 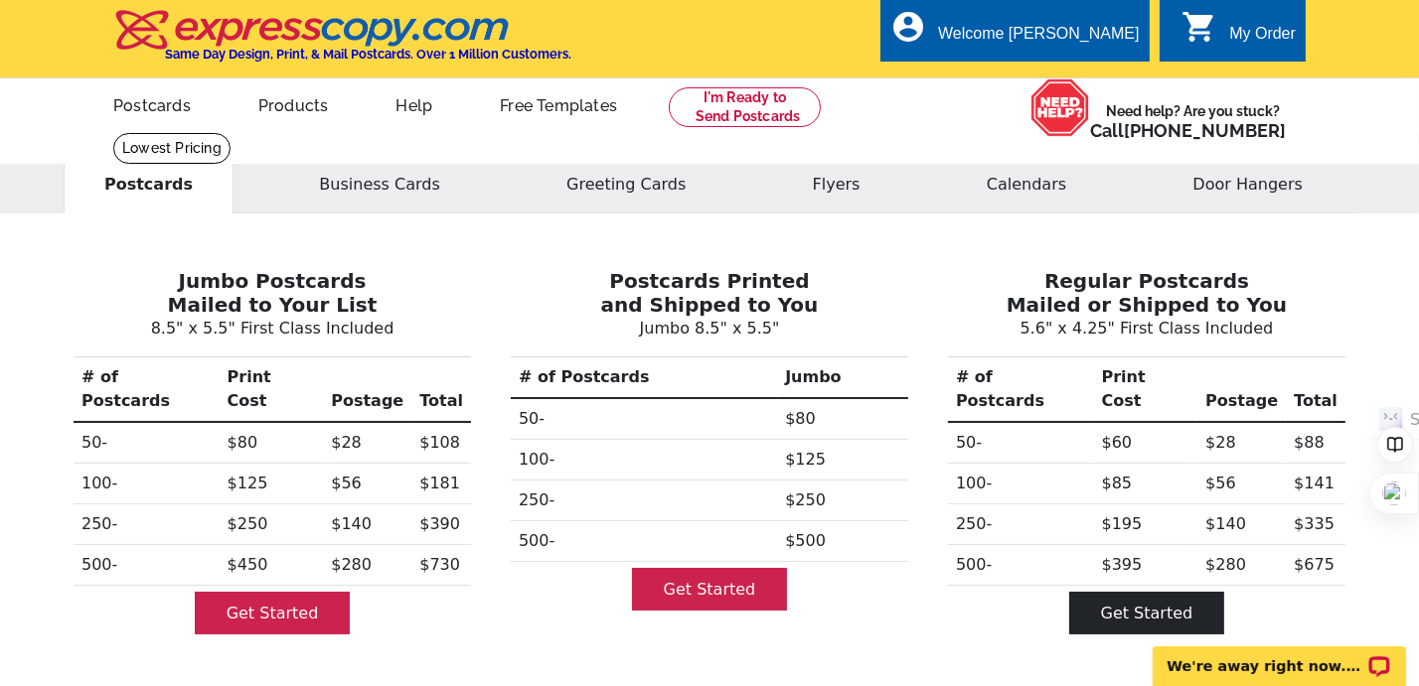 I want to click on p: Jumbo 8.5" x 5.5", so click(x=709, y=329).